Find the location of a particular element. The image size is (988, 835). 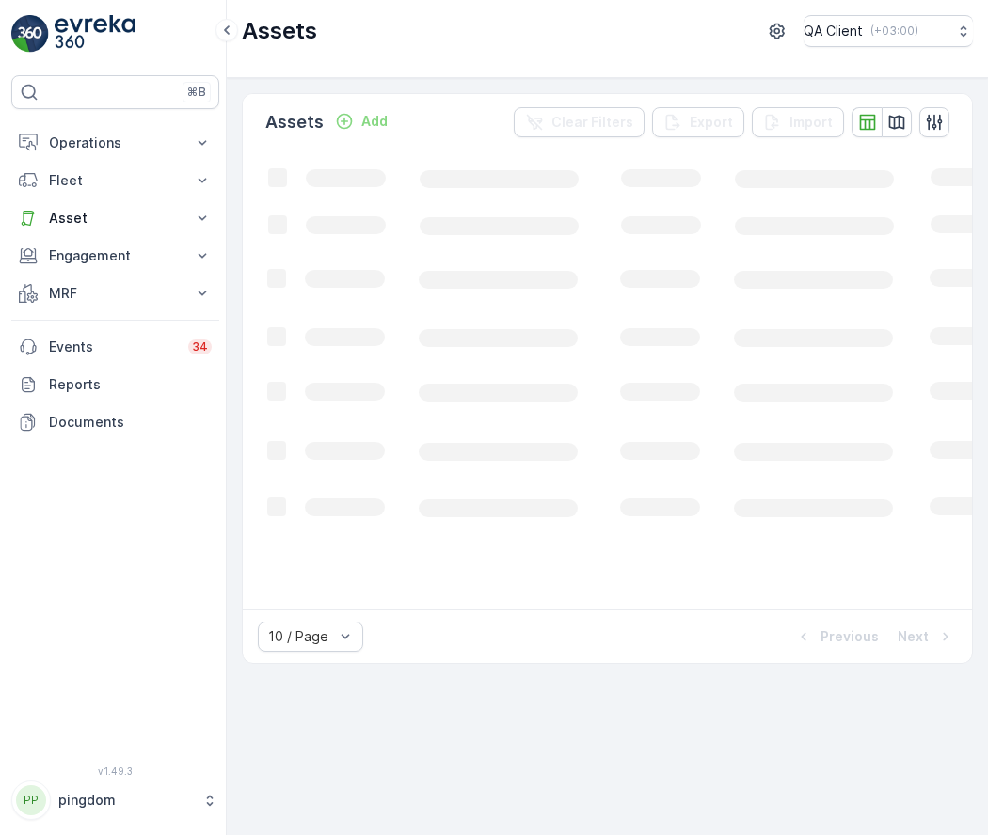

button: Engagement is located at coordinates (115, 256).